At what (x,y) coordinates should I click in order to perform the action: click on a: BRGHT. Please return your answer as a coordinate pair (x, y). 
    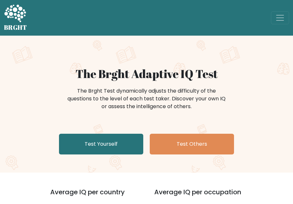
    Looking at the image, I should click on (16, 18).